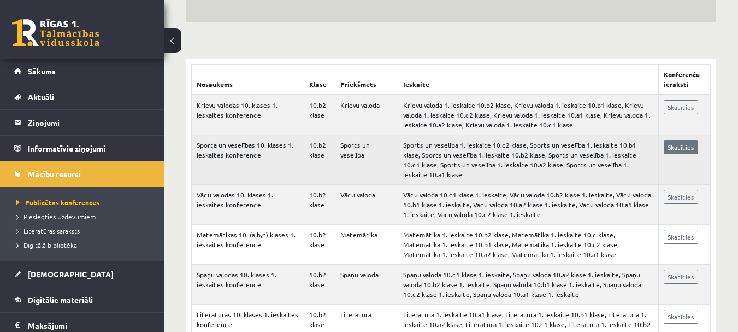  What do you see at coordinates (58, 202) in the screenshot?
I see `span: Publicētas konferences` at bounding box center [58, 202].